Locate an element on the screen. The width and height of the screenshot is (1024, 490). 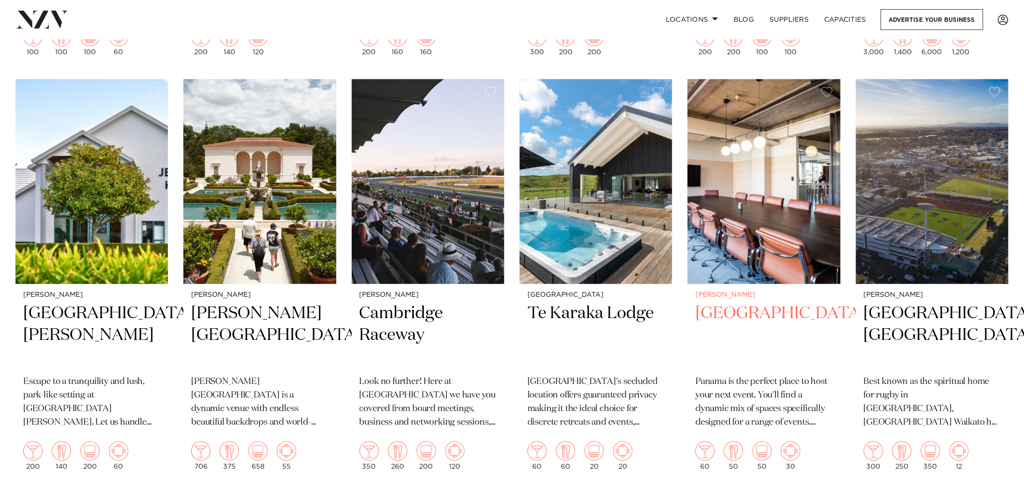
div: 12 is located at coordinates (959, 456).